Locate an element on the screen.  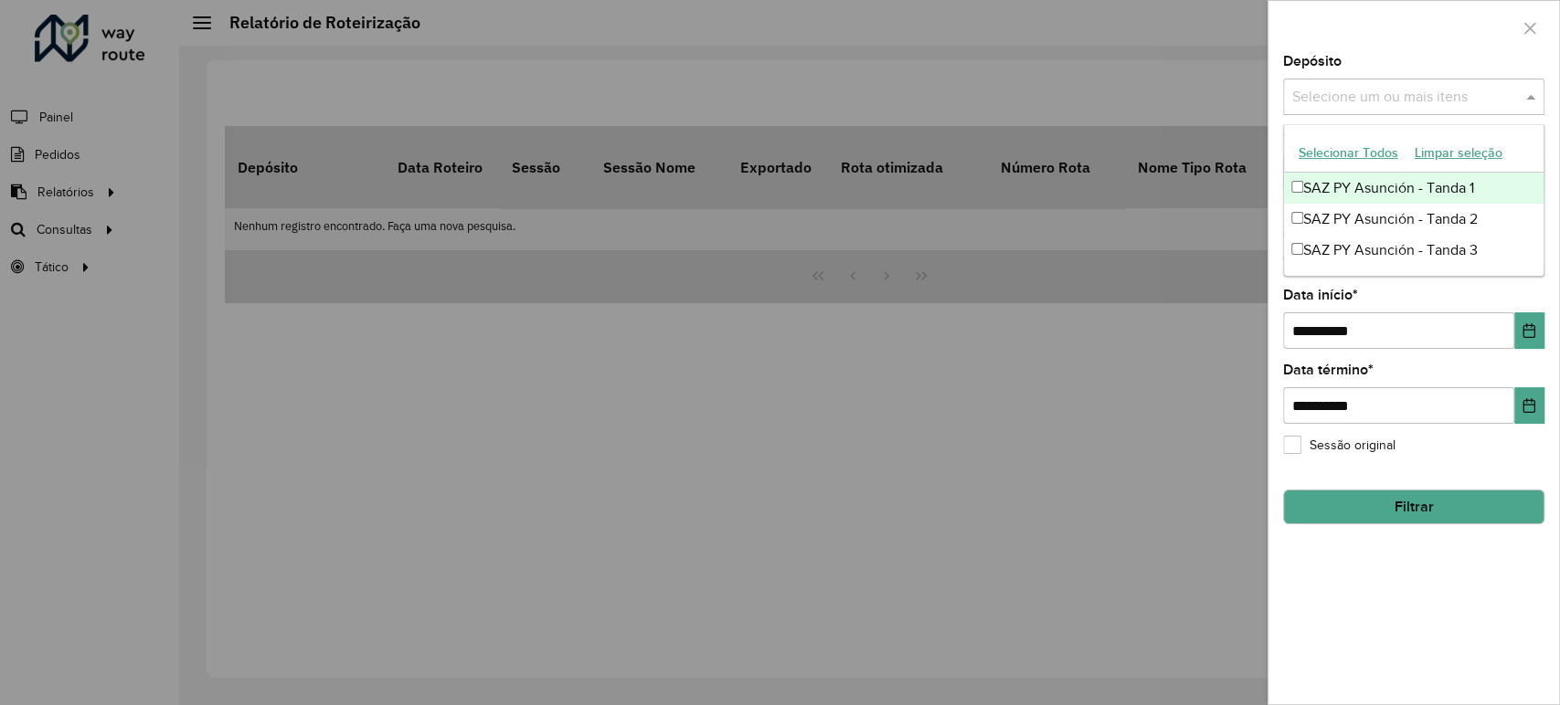
label: Depósito is located at coordinates (1312, 61).